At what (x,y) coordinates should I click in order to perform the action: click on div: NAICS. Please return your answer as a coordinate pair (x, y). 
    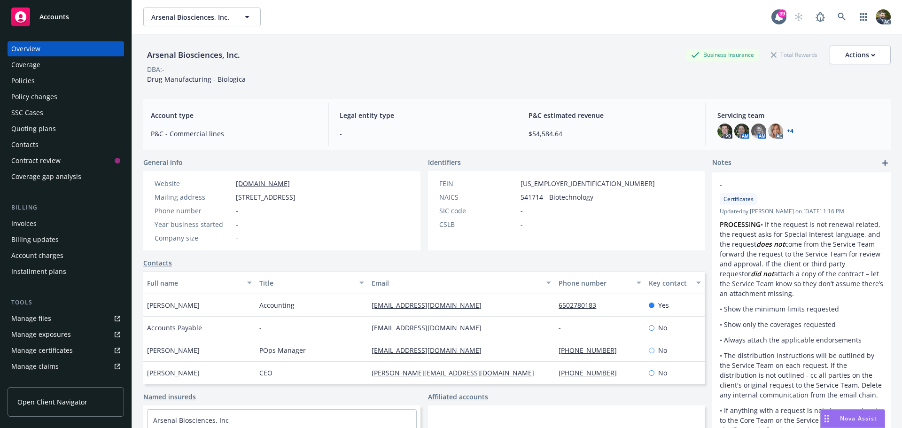
    Looking at the image, I should click on (478, 197).